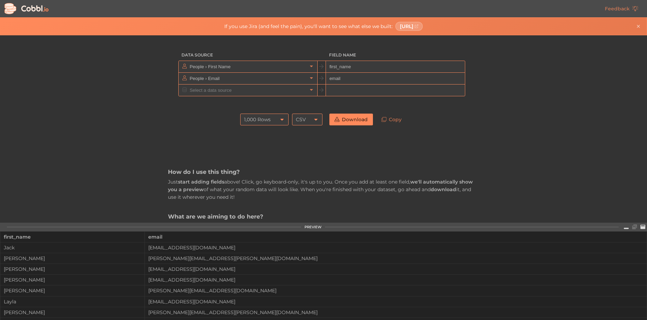 The height and width of the screenshot is (320, 647). Describe the element at coordinates (396, 55) in the screenshot. I see `h3: Field Name` at that location.